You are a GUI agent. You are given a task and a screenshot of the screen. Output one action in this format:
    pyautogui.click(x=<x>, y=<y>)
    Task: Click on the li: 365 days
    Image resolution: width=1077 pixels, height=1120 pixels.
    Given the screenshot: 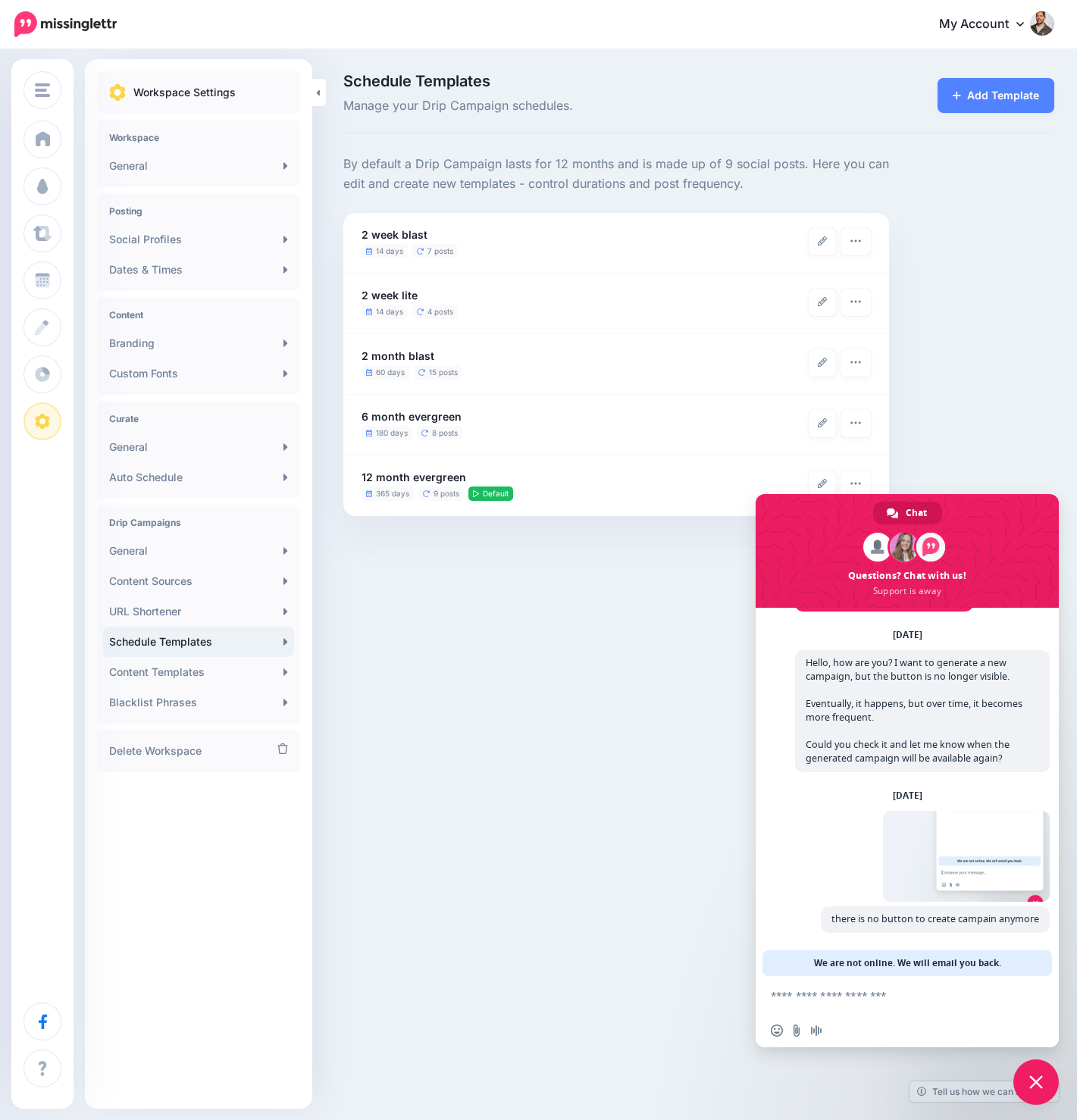 What is the action you would take?
    pyautogui.click(x=387, y=493)
    